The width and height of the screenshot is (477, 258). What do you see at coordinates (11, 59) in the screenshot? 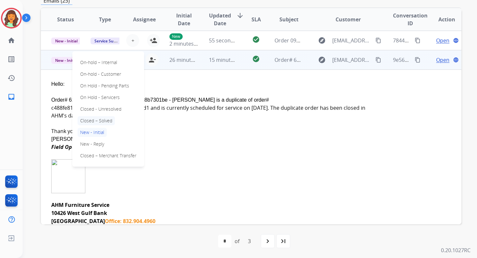
I see `mat-icon: list_alt` at bounding box center [11, 59].